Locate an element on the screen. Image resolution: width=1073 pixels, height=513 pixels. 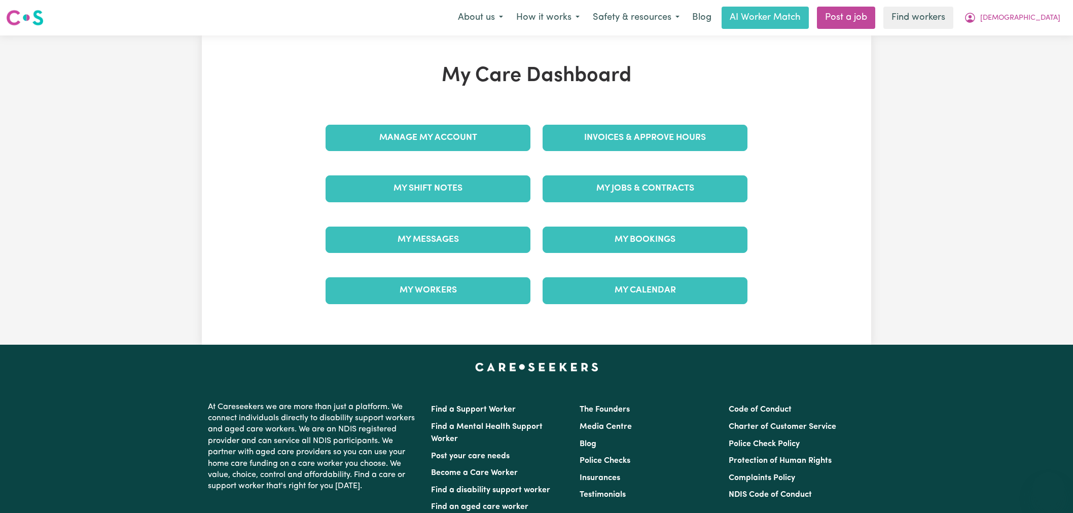
a: Complaints Policy is located at coordinates (762, 478).